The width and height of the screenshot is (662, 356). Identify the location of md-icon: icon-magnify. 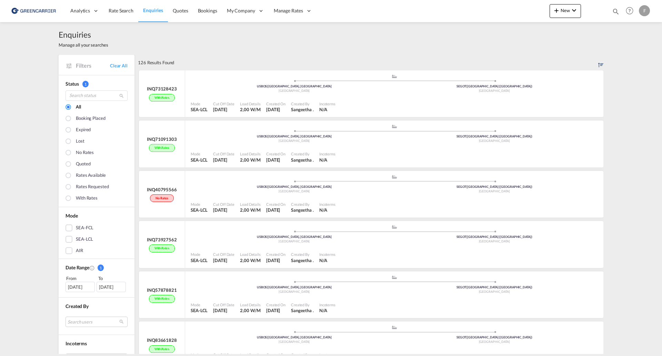
(616, 11).